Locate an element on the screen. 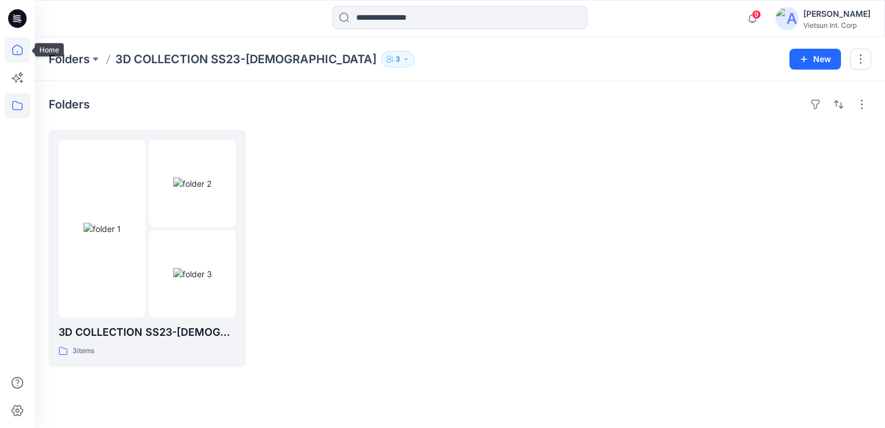 The image size is (885, 428). img: folder 1 is located at coordinates (102, 228).